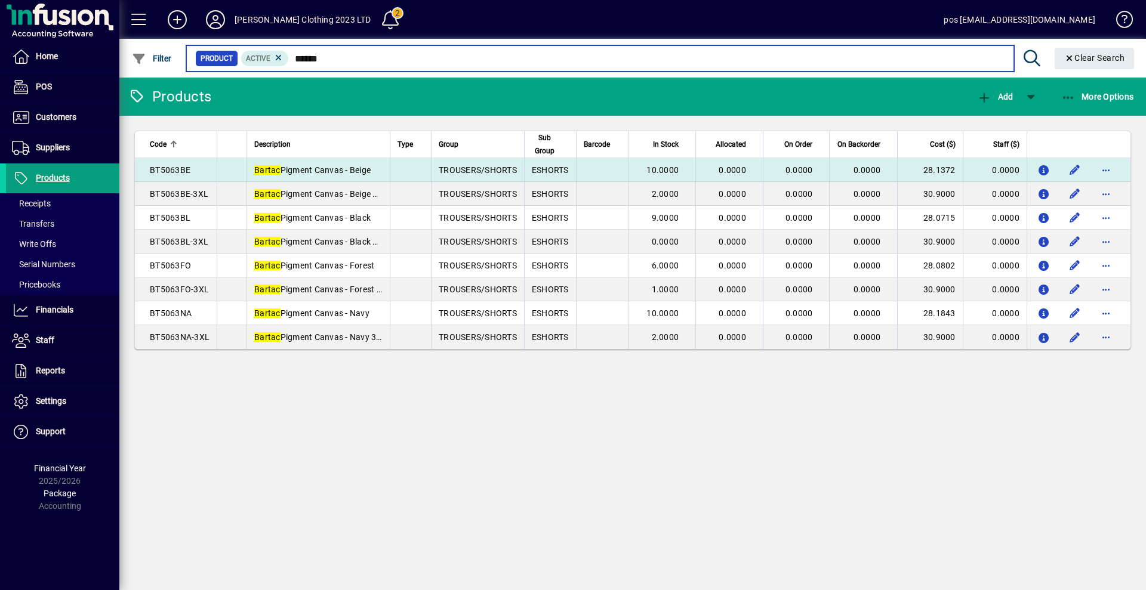  What do you see at coordinates (53, 147) in the screenshot?
I see `span: Suppliers` at bounding box center [53, 147].